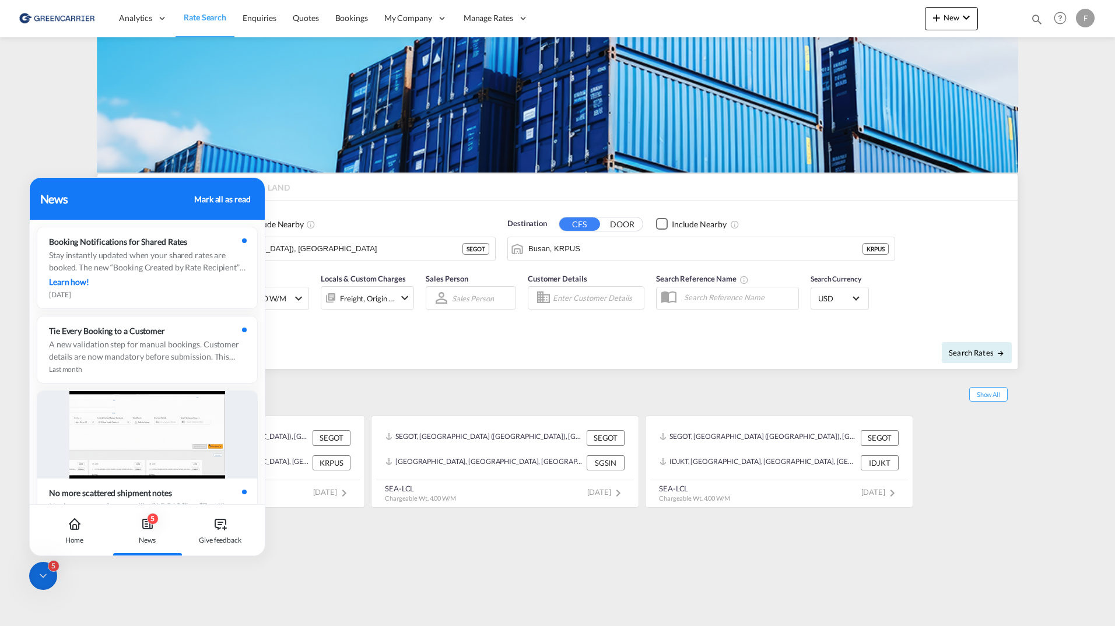 This screenshot has height=626, width=1115. What do you see at coordinates (473, 298) in the screenshot?
I see `md-select: Sales Person` at bounding box center [473, 298].